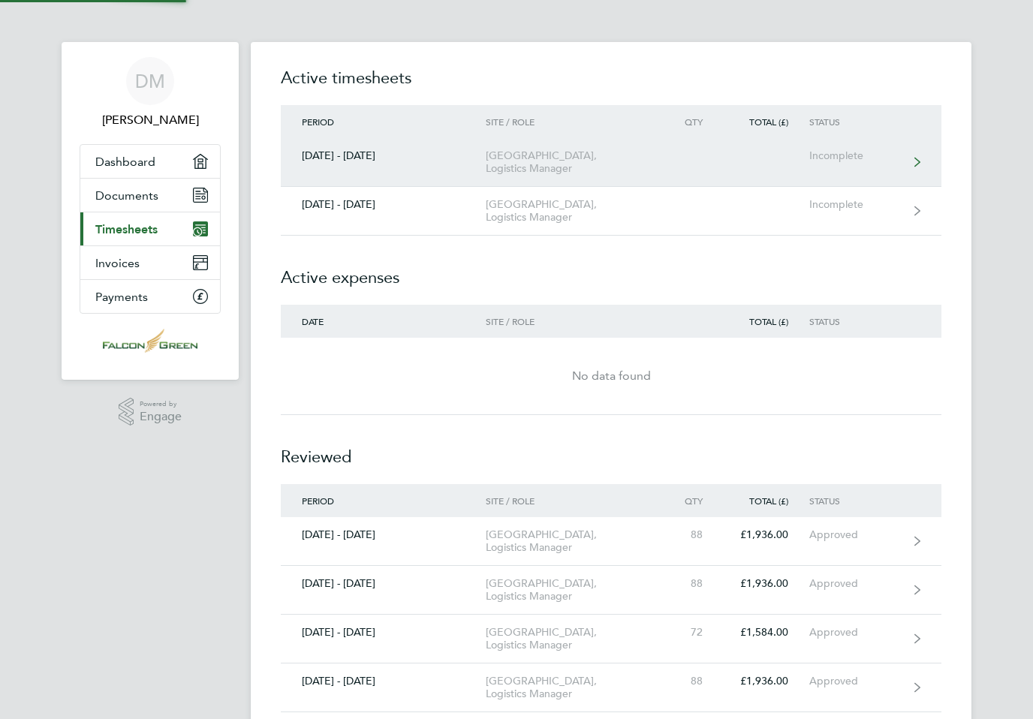  Describe the element at coordinates (611, 450) in the screenshot. I see `h2: Reviewed` at that location.